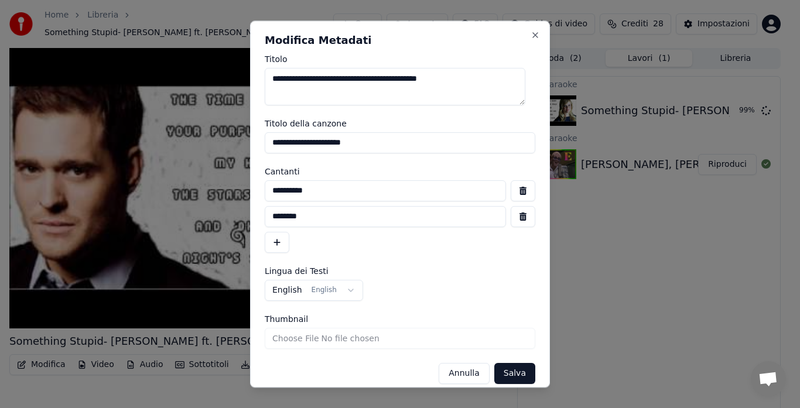 This screenshot has width=800, height=408. I want to click on h2: Modifica Metadati, so click(400, 40).